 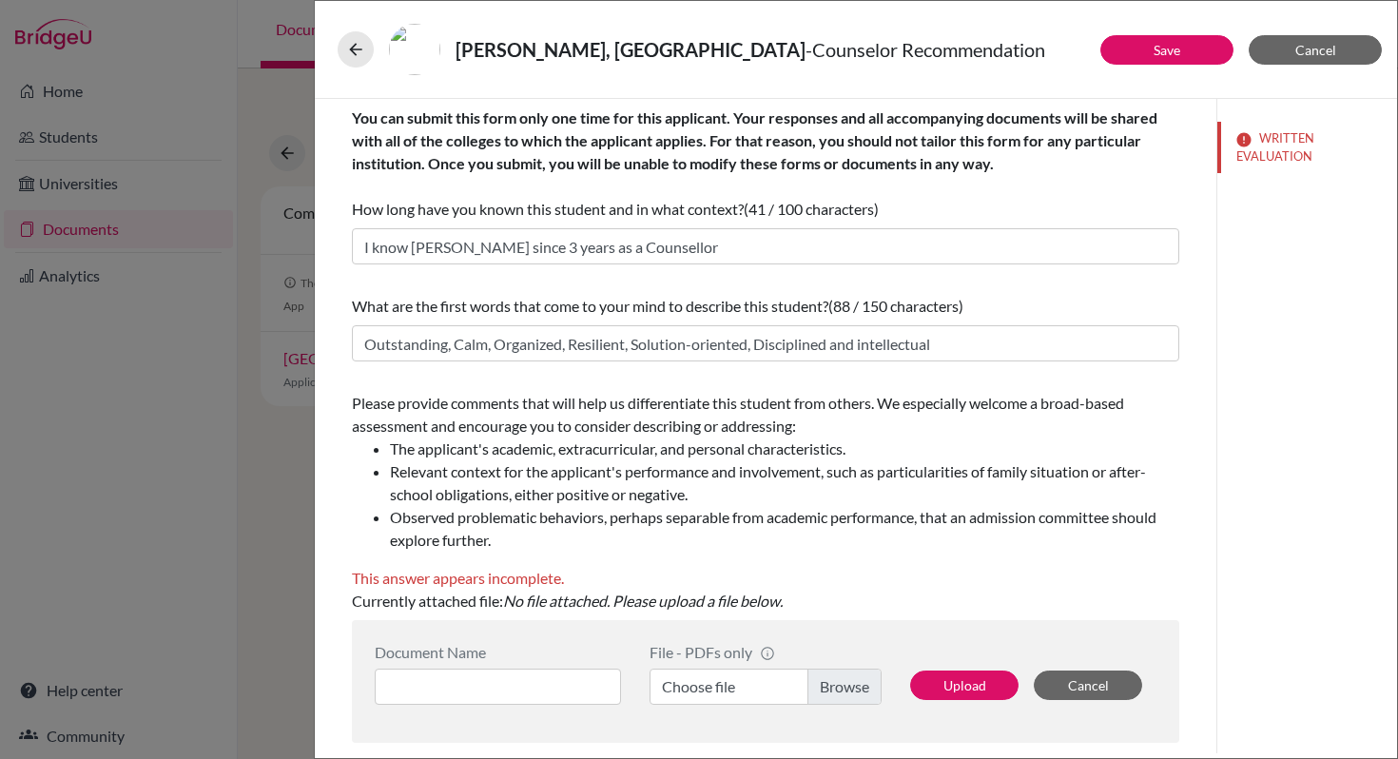 I want to click on span: This answer appears incomplete., so click(x=457, y=577).